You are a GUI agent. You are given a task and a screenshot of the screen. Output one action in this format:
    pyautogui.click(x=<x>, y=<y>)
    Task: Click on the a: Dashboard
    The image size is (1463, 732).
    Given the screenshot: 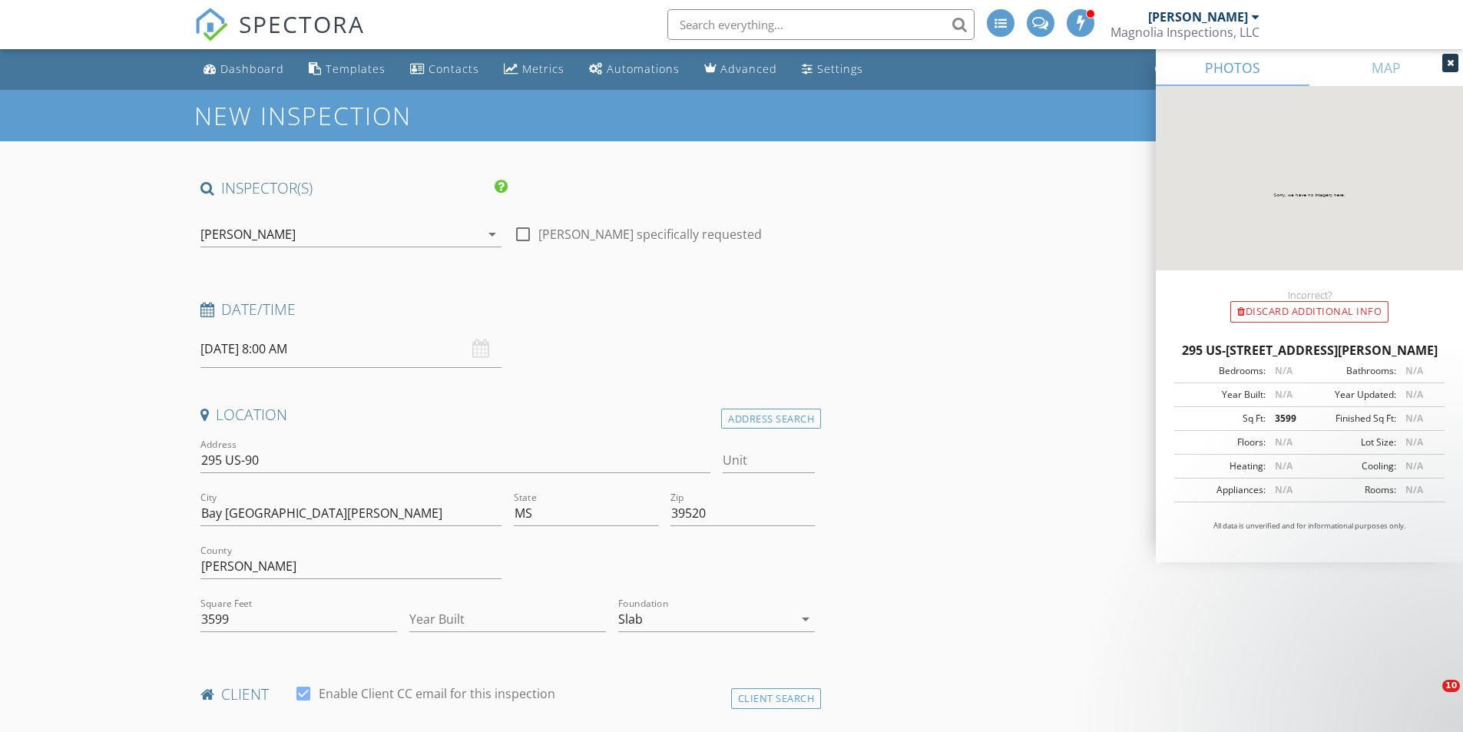 What is the action you would take?
    pyautogui.click(x=243, y=69)
    